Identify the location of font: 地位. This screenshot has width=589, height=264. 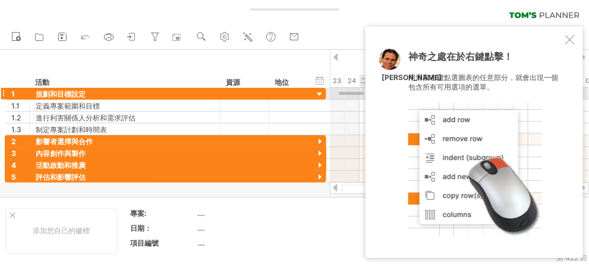
(282, 82).